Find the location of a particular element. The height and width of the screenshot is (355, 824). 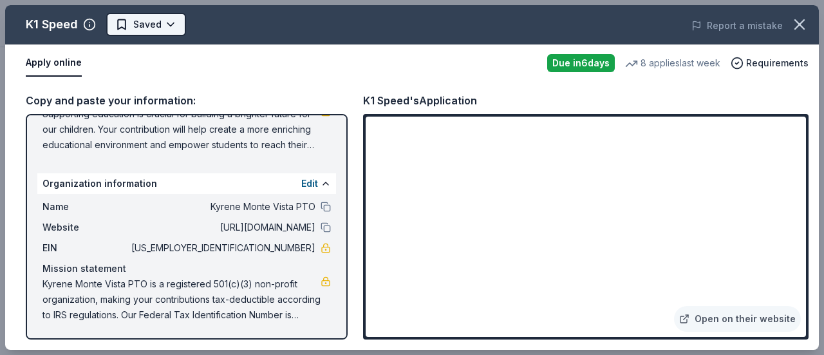

div: Copy and paste your information: is located at coordinates (187, 100).